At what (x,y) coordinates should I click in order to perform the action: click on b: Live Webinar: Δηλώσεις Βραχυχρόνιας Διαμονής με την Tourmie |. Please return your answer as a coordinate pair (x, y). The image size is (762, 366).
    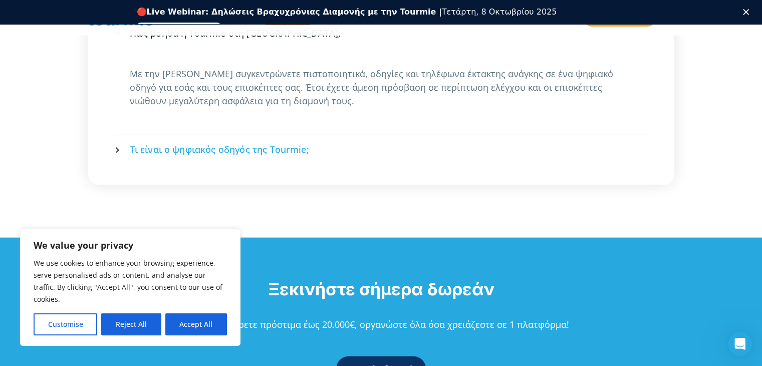
    Looking at the image, I should click on (294, 12).